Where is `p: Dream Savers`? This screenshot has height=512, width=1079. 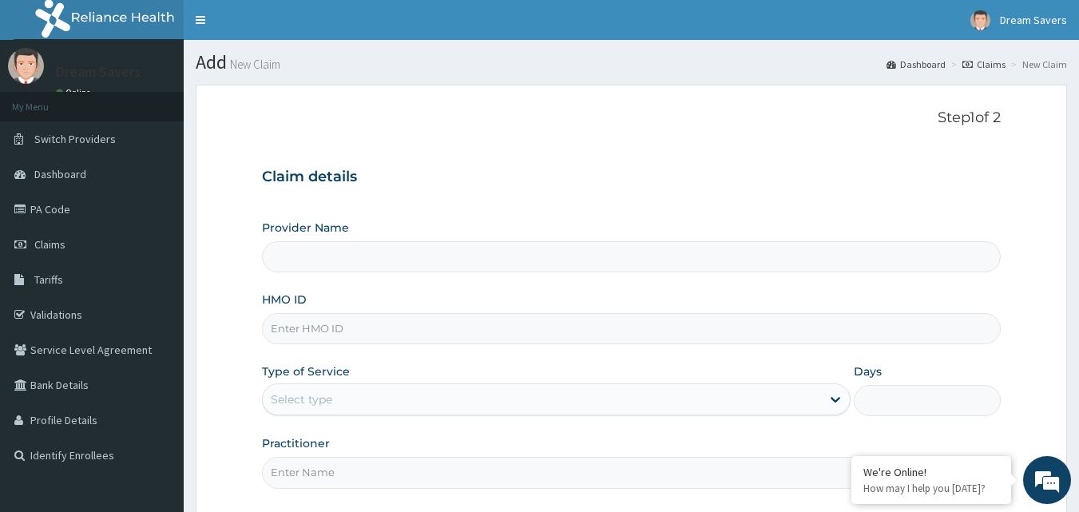 p: Dream Savers is located at coordinates (98, 72).